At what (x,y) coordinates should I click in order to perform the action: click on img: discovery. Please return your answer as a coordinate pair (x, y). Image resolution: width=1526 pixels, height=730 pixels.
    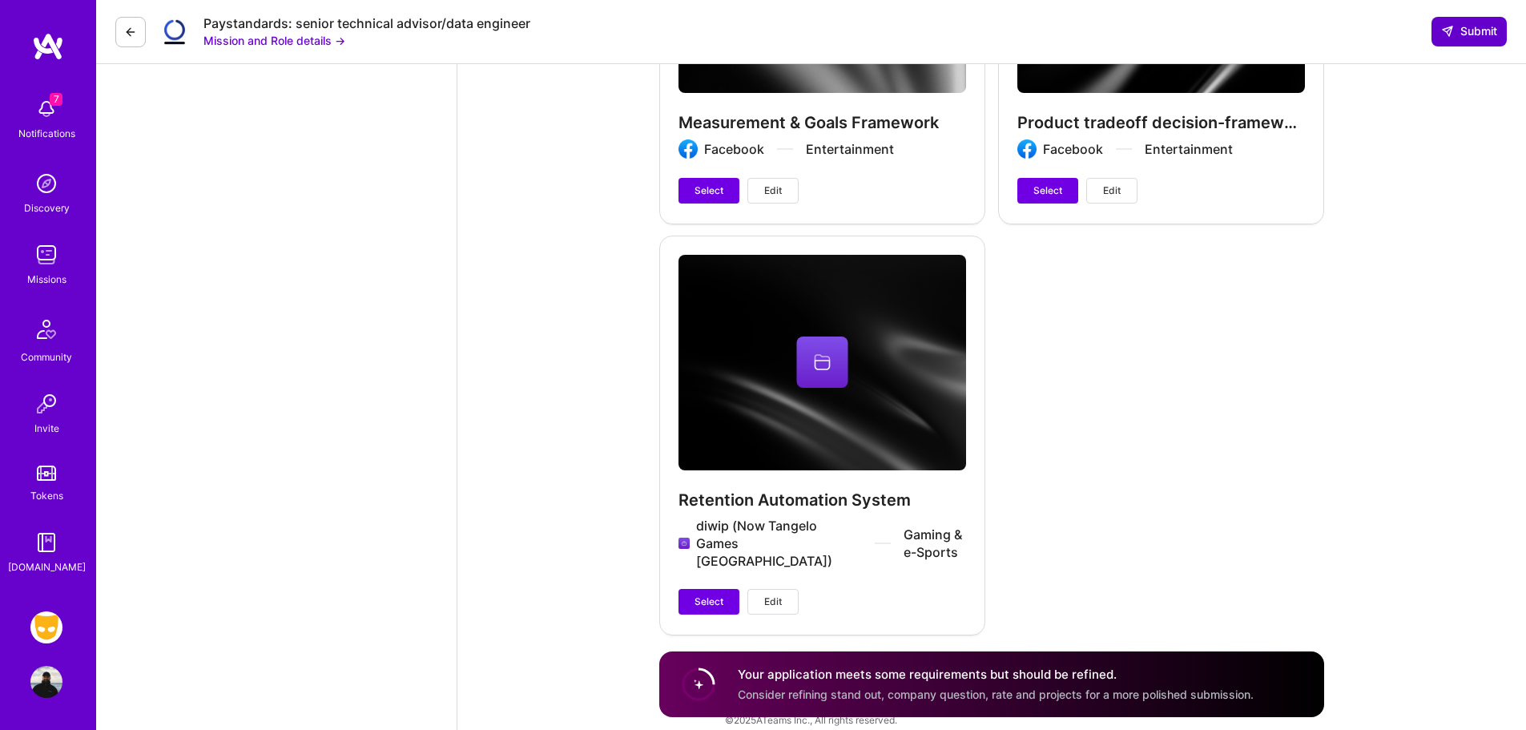
    Looking at the image, I should click on (46, 183).